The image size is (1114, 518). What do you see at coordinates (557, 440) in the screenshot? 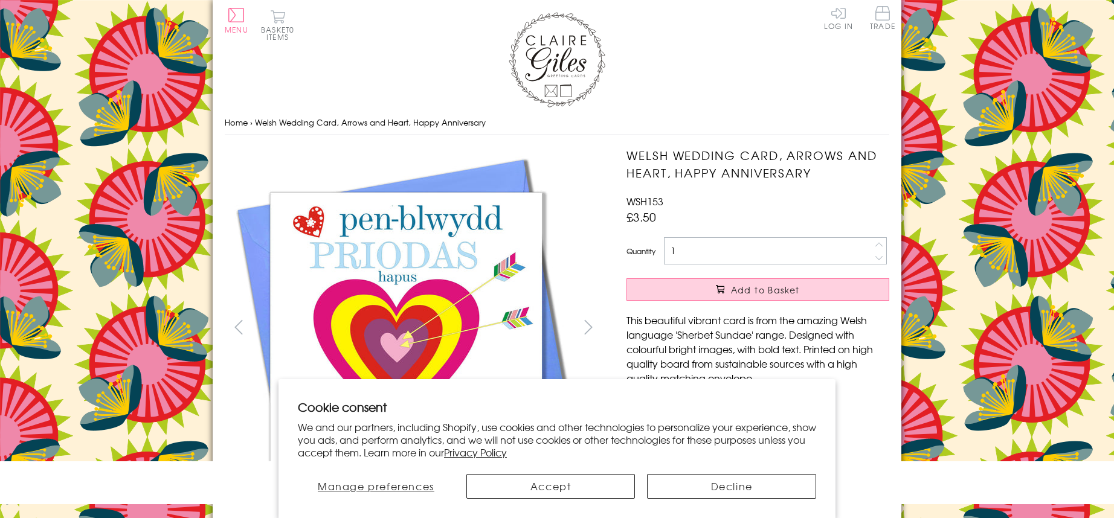
I see `p: We and our partners, including Shopify, use cookies and other technologies to personalize your ex...` at bounding box center [557, 440].